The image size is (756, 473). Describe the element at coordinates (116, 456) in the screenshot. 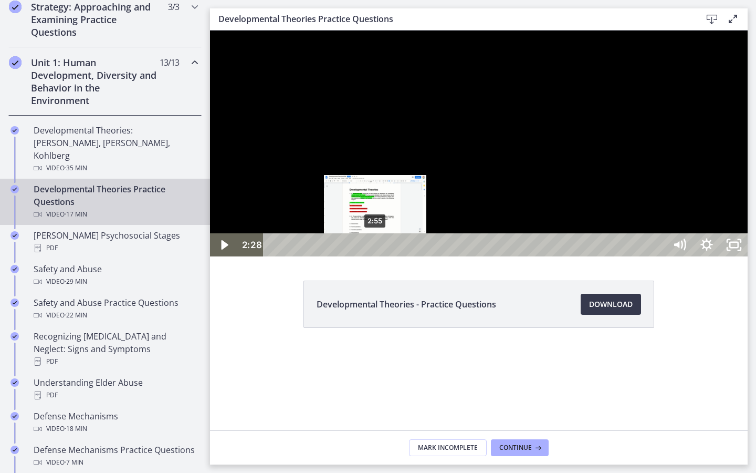

I see `div: Defense Mechanisms Practice Questions` at that location.